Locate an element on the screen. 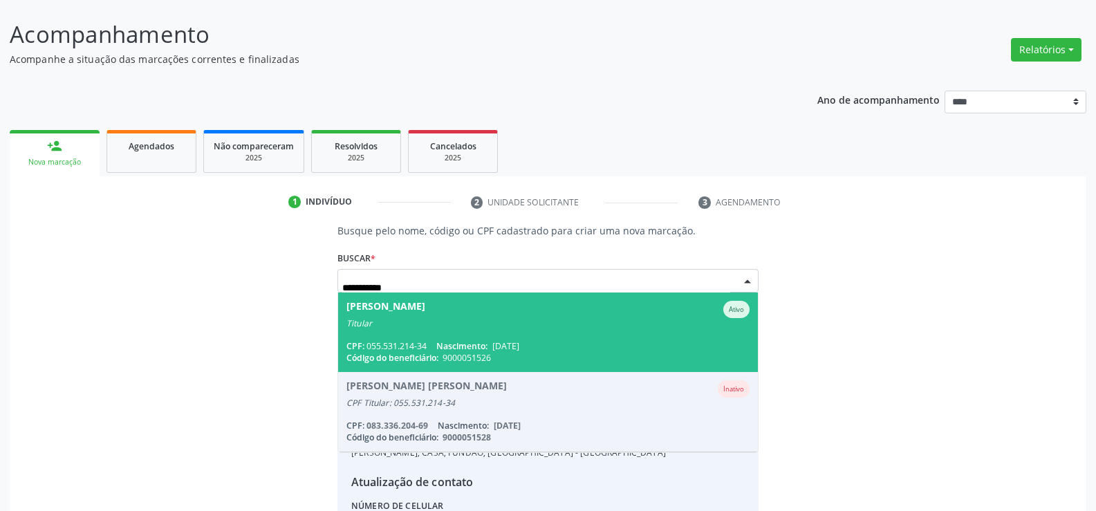 This screenshot has width=1096, height=511. label: Buscar is located at coordinates (356, 258).